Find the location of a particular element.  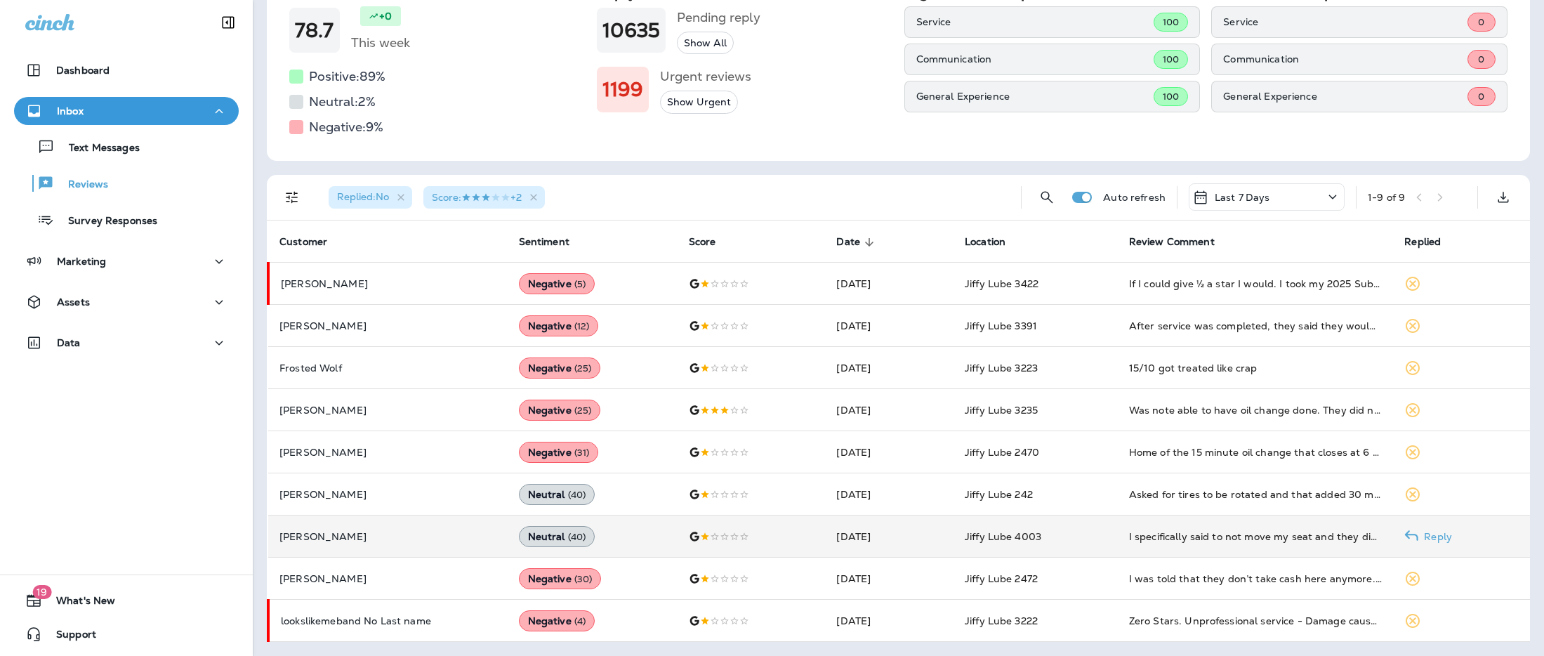

span: Jiffy Lube 3391 is located at coordinates (1000, 326).